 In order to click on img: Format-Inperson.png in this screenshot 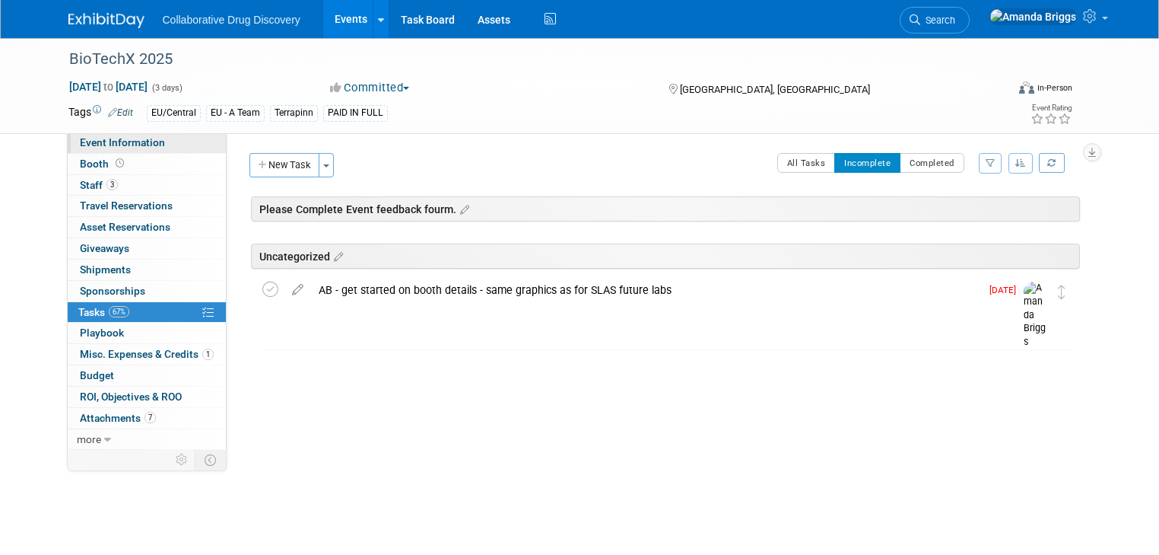, I will do `click(1027, 87)`.